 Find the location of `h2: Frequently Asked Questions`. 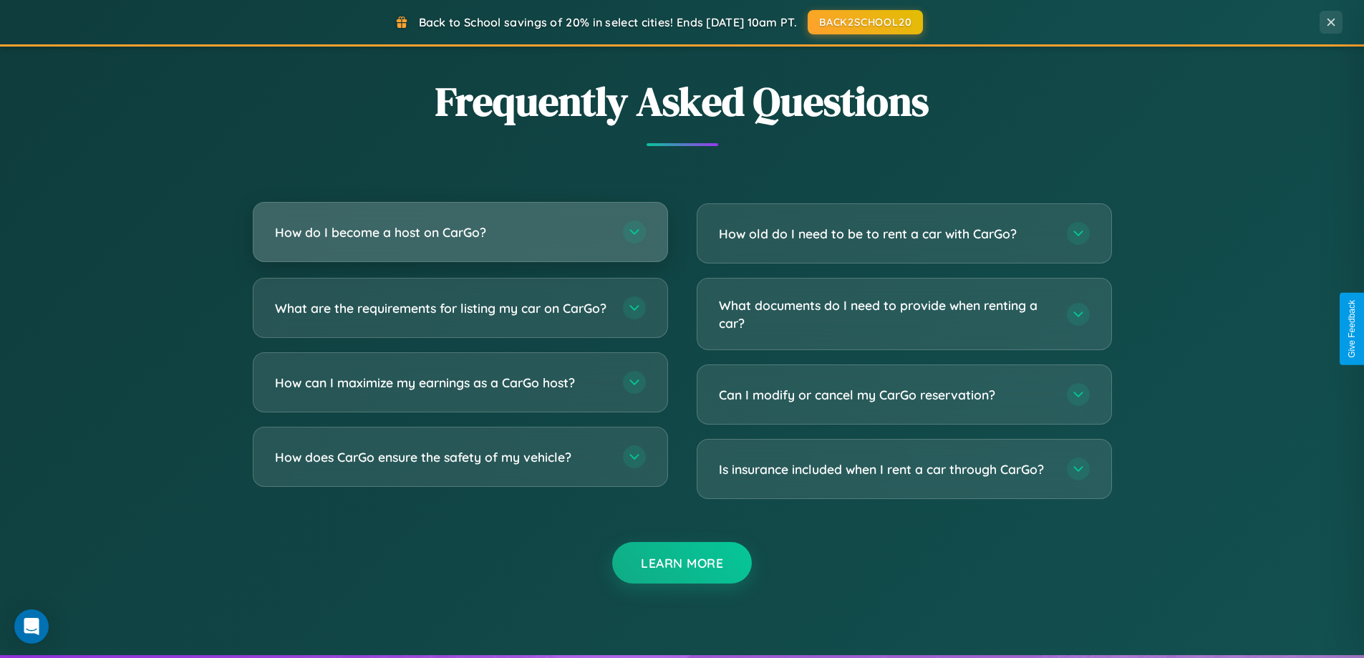

h2: Frequently Asked Questions is located at coordinates (682, 101).